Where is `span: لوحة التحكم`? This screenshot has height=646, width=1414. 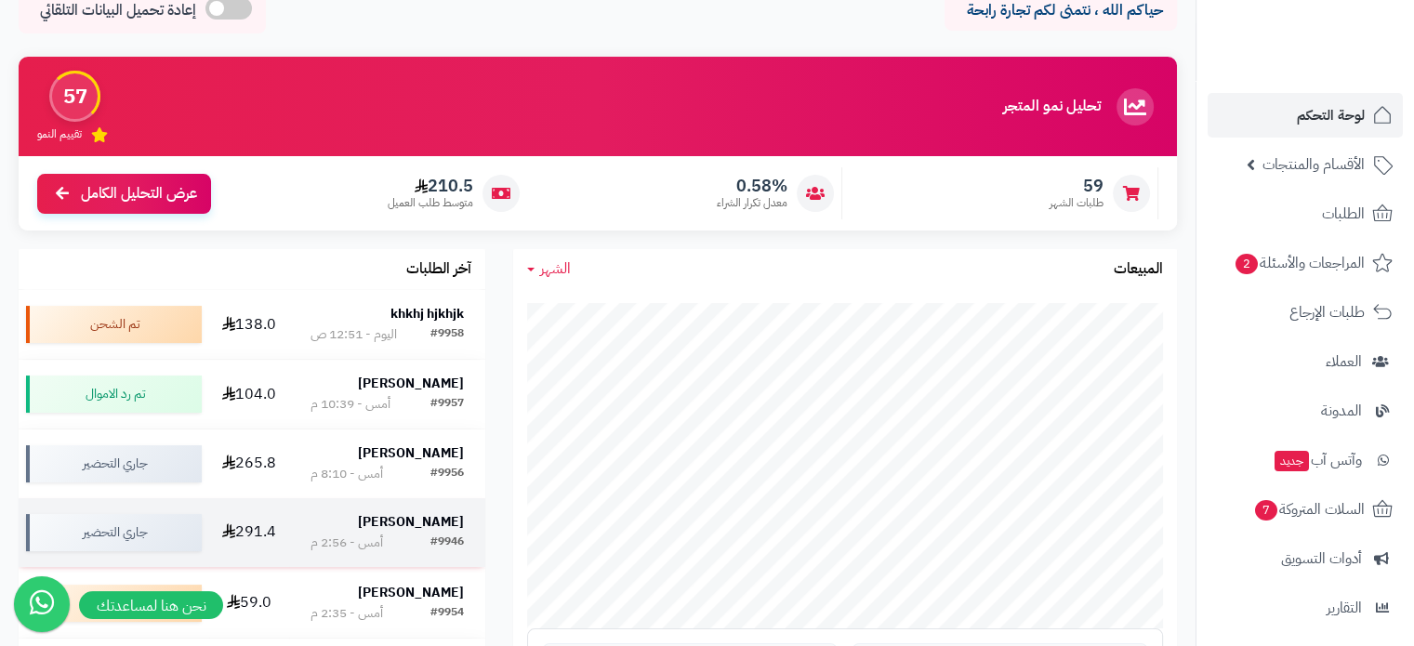
span: لوحة التحكم is located at coordinates (1330, 115).